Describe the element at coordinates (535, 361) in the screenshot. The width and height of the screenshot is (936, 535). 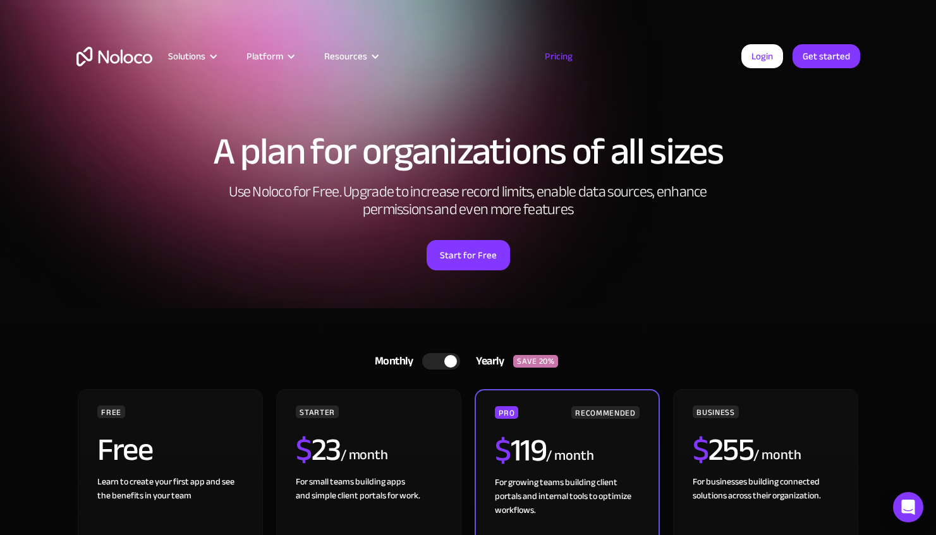
I see `div: SAVE 20%` at that location.